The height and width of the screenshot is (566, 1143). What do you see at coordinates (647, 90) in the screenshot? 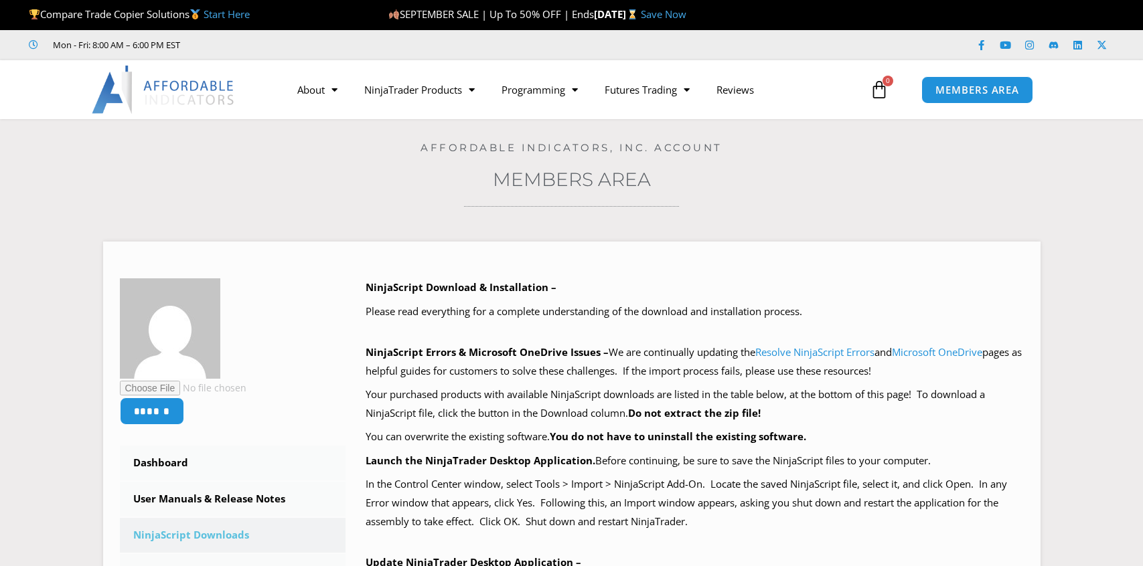
I see `a: Futures Trading` at bounding box center [647, 90].